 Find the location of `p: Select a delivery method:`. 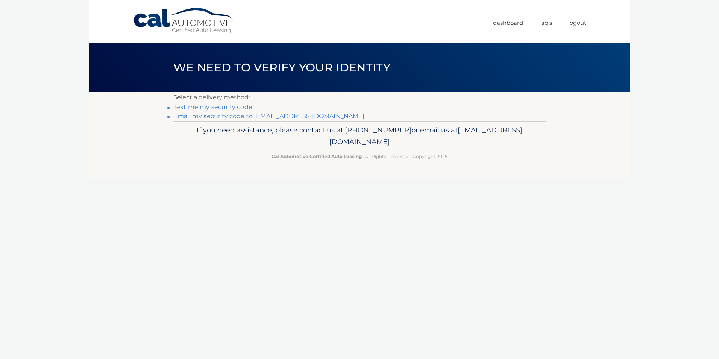

p: Select a delivery method: is located at coordinates (359, 97).